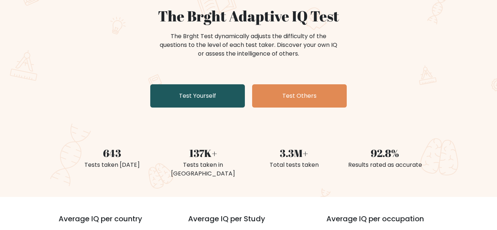  What do you see at coordinates (385, 165) in the screenshot?
I see `div: Results rated as accurate` at bounding box center [385, 165].